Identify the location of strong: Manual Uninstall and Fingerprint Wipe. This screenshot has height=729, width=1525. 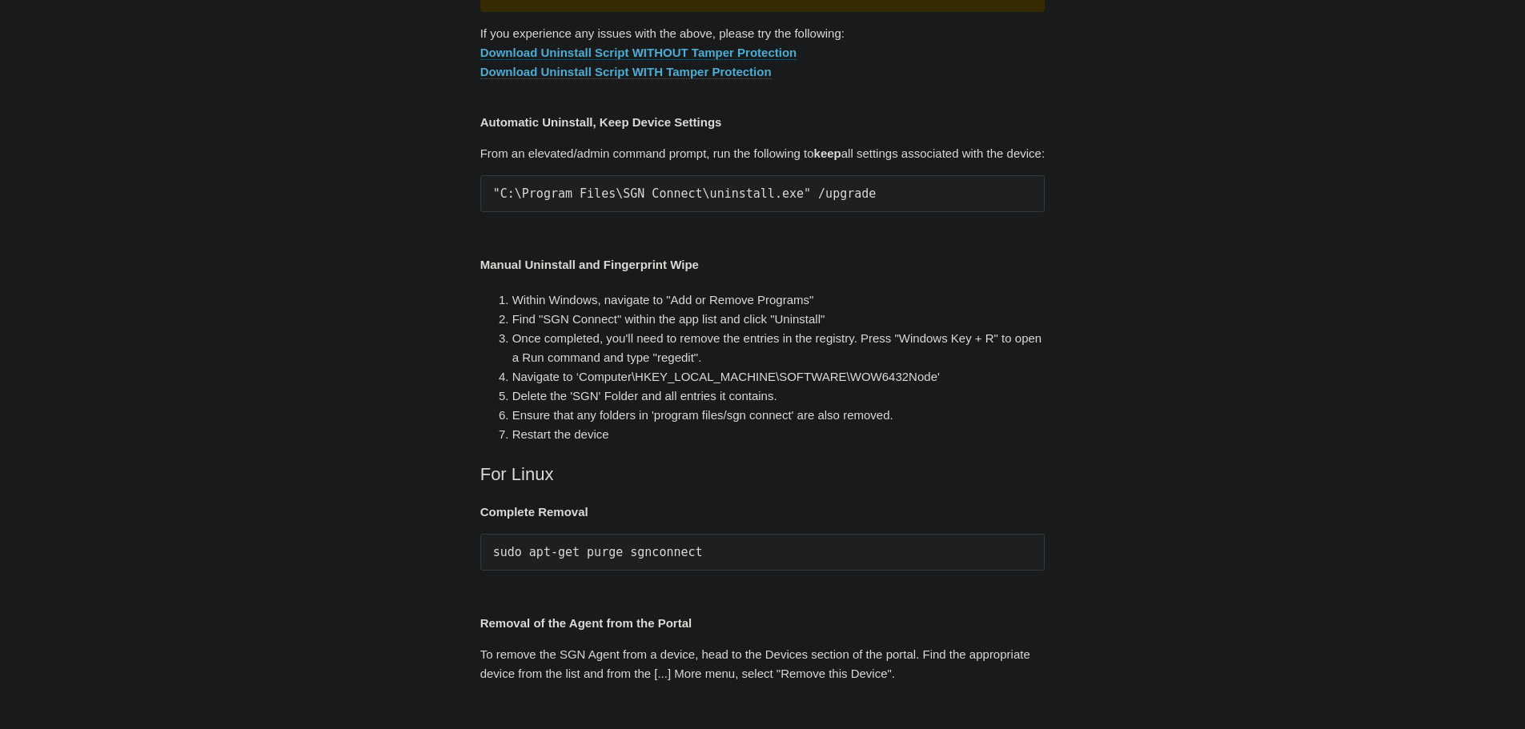
(589, 264).